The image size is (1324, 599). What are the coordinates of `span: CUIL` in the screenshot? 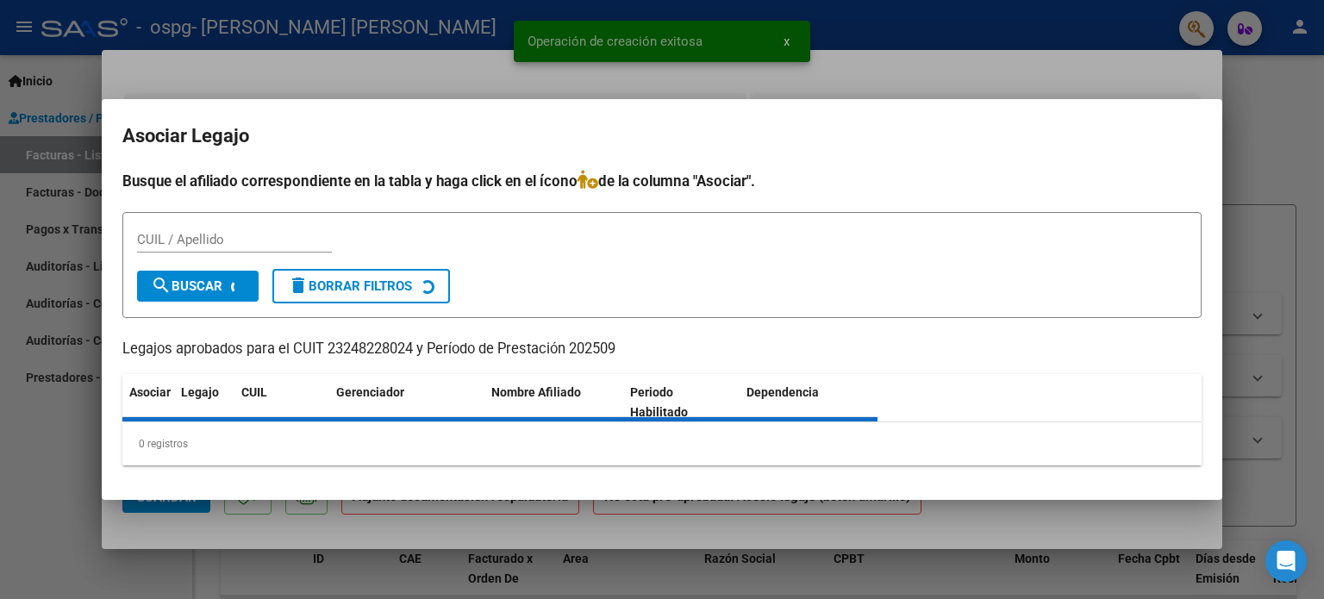 It's located at (254, 392).